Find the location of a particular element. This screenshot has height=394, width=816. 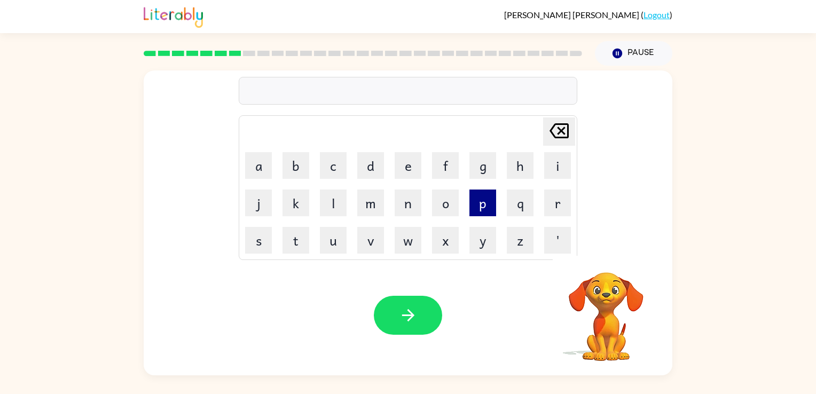

button: w is located at coordinates (408, 240).